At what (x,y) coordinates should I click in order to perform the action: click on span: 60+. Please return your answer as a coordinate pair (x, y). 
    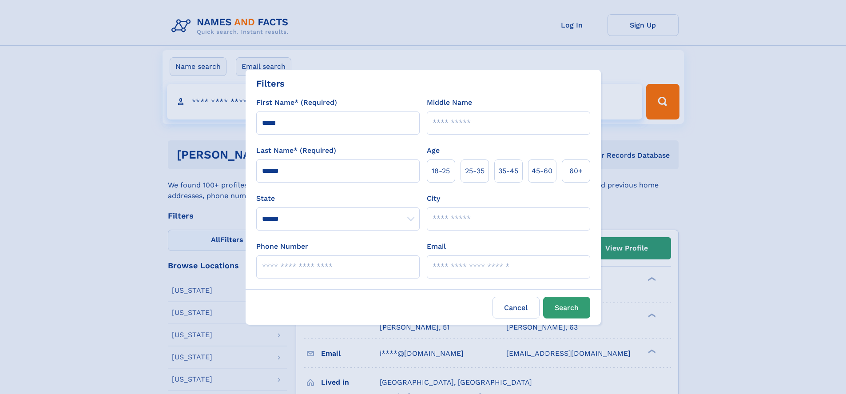
    Looking at the image, I should click on (576, 171).